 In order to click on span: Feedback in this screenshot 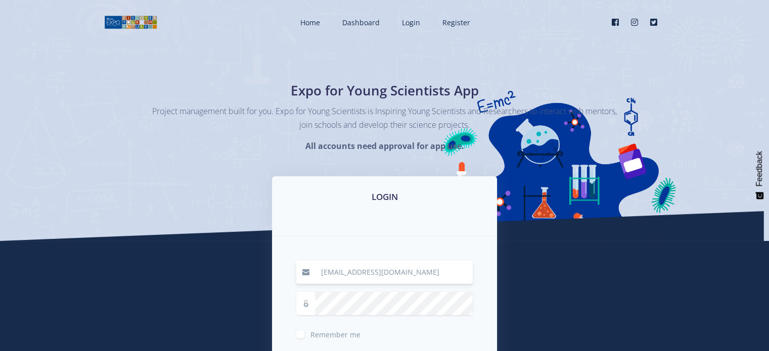, I will do `click(759, 169)`.